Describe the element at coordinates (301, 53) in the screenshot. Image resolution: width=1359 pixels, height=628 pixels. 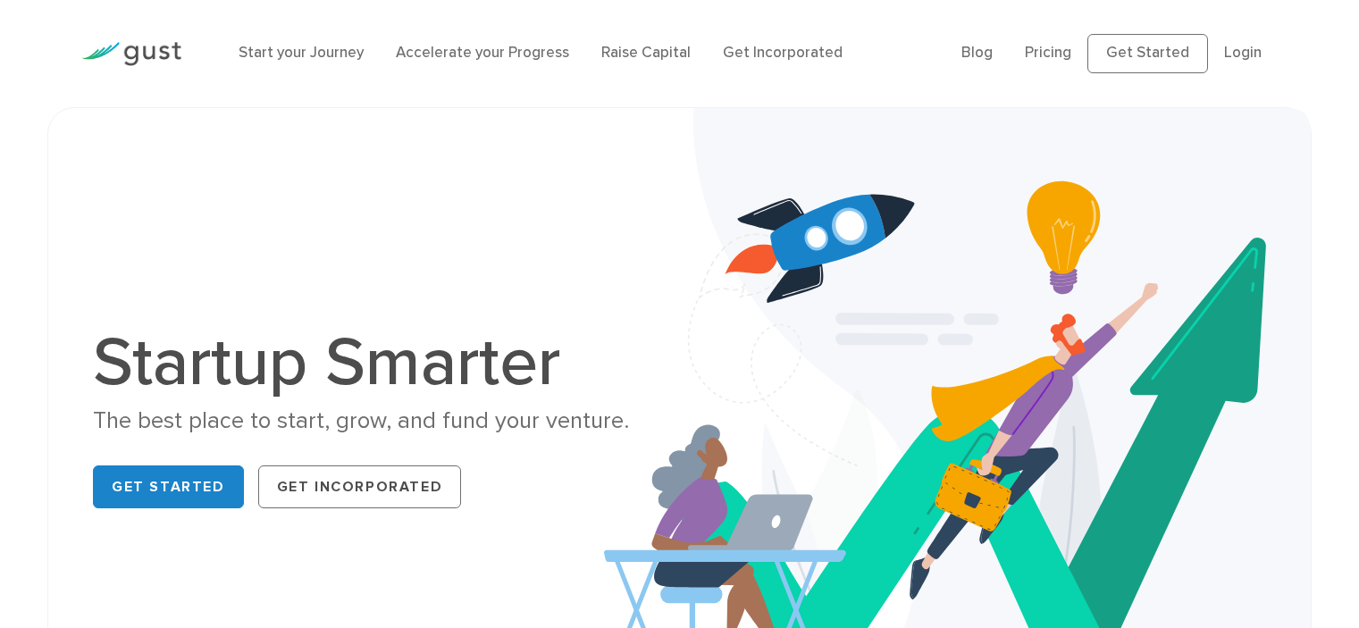
I see `a: Start your Journey` at that location.